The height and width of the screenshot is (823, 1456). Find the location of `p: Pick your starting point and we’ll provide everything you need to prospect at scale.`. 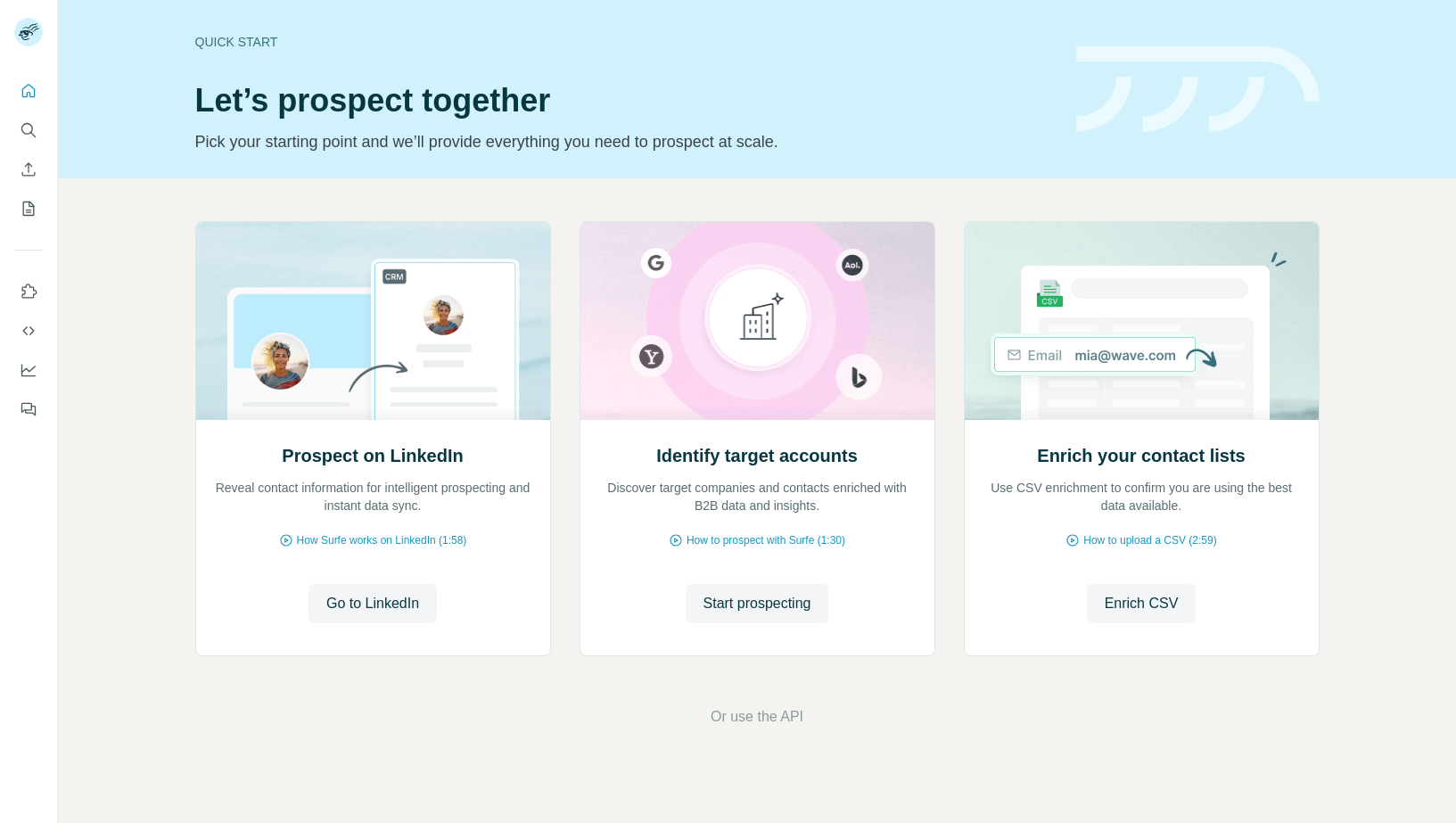

p: Pick your starting point and we’ll provide everything you need to prospect at scale. is located at coordinates (625, 142).